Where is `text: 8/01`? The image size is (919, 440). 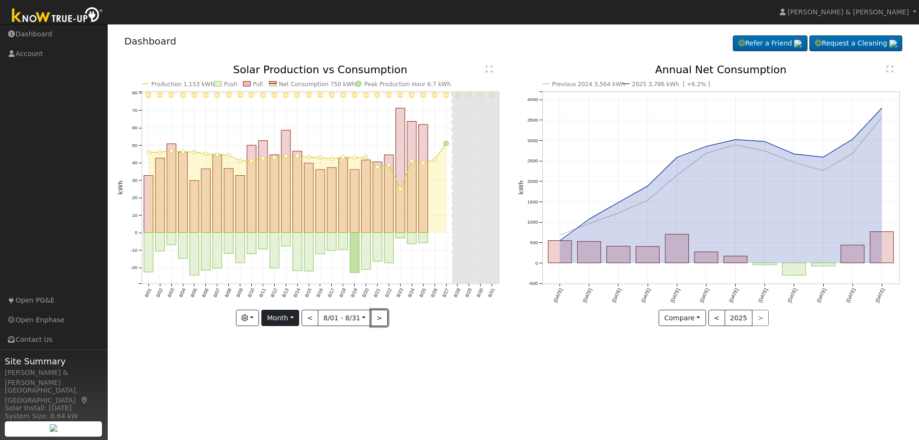
text: 8/01 is located at coordinates (148, 292).